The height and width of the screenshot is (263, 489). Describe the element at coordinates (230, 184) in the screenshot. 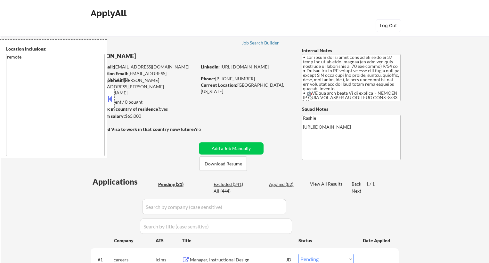

I see `div: Excluded (341)` at that location.